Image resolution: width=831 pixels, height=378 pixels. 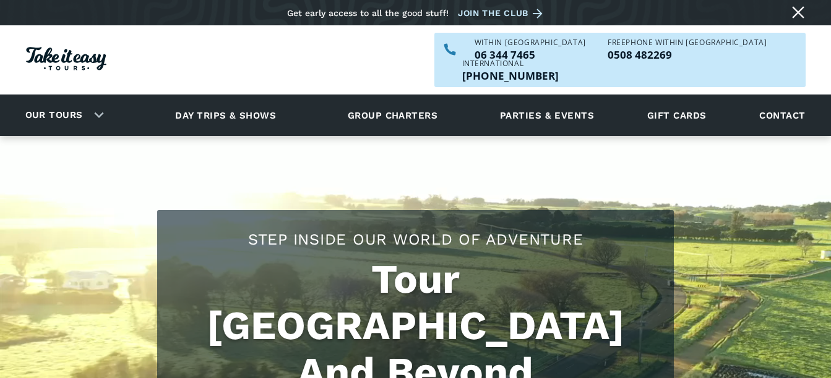 What do you see at coordinates (54, 115) in the screenshot?
I see `a: Our tours` at bounding box center [54, 115].